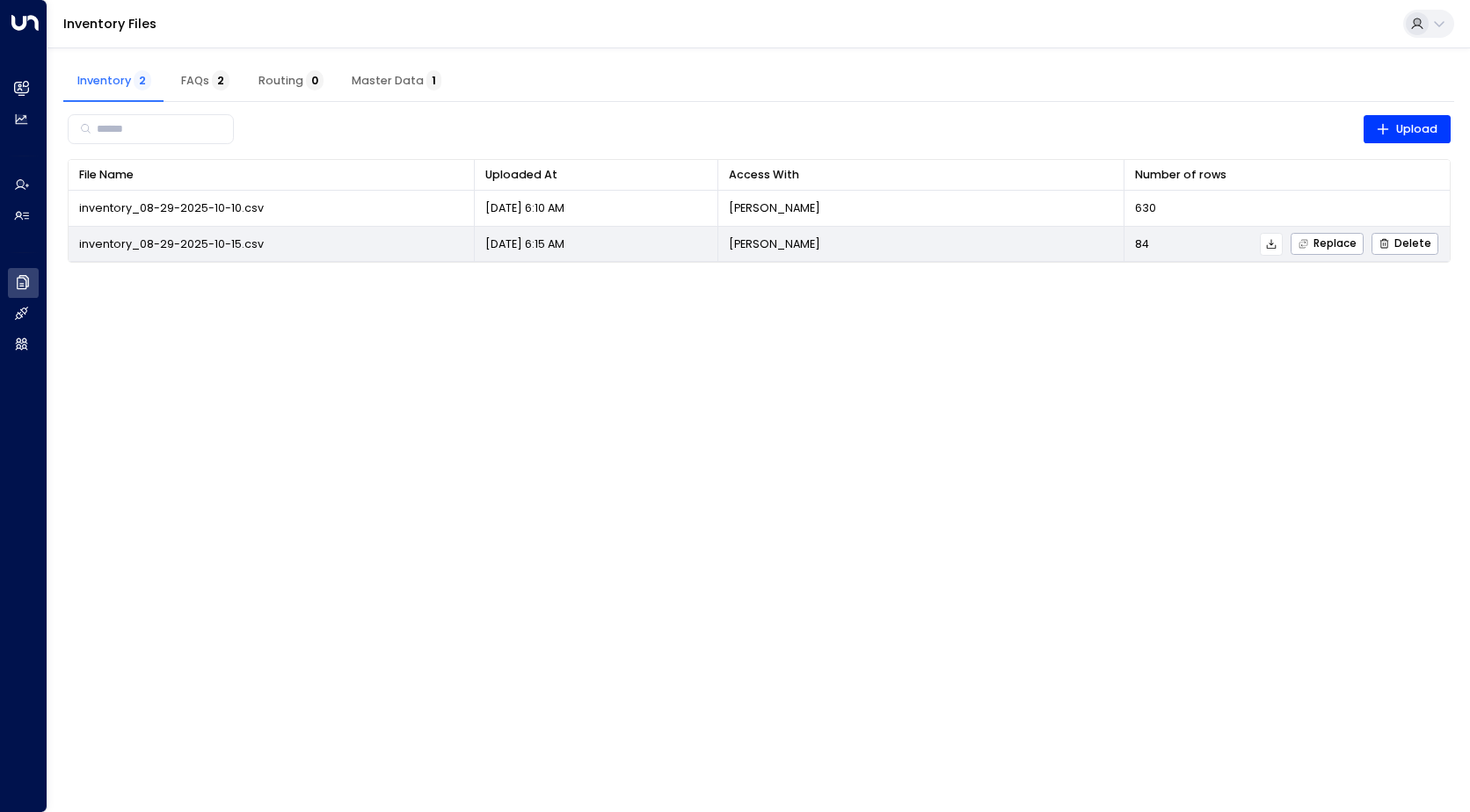  I want to click on span: 0, so click(315, 80).